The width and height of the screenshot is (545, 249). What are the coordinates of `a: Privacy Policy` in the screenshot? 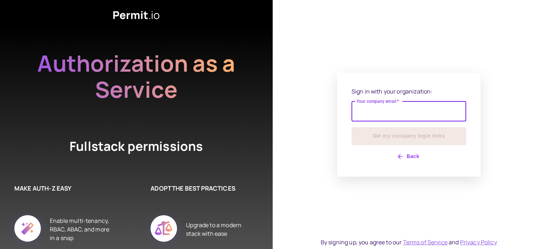 It's located at (478, 242).